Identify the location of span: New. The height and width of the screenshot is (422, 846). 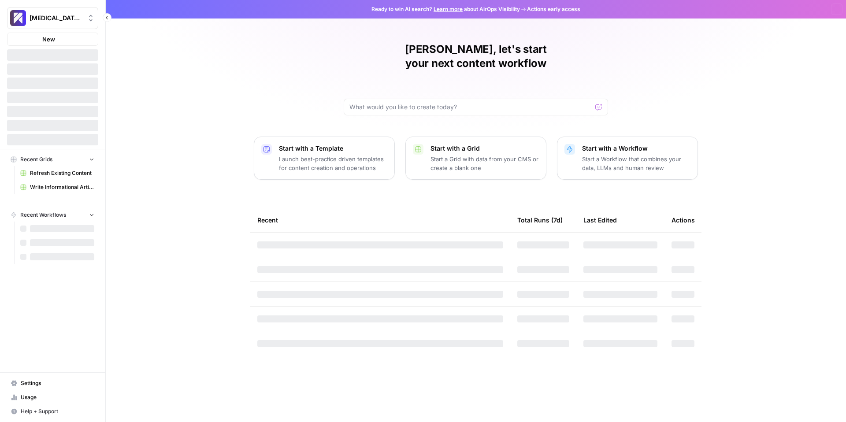
(48, 39).